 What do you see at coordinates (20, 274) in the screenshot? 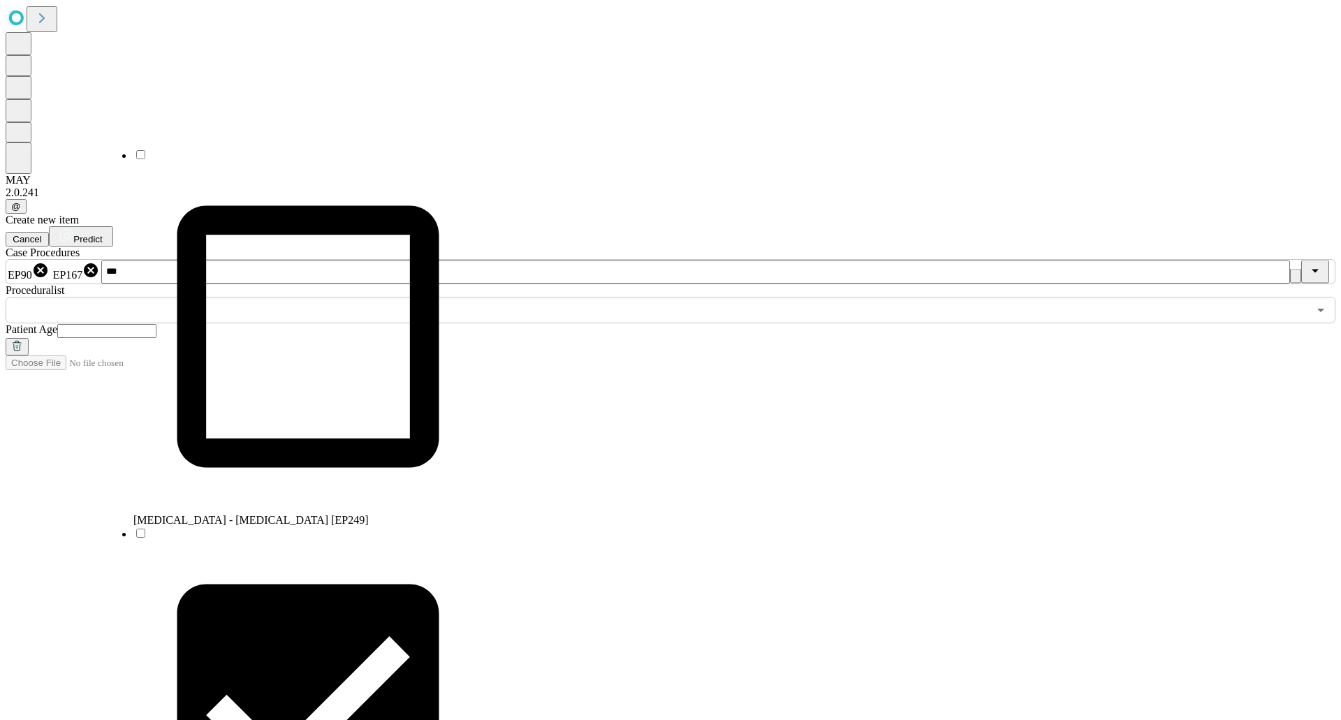
I see `span: EP90` at bounding box center [20, 274].